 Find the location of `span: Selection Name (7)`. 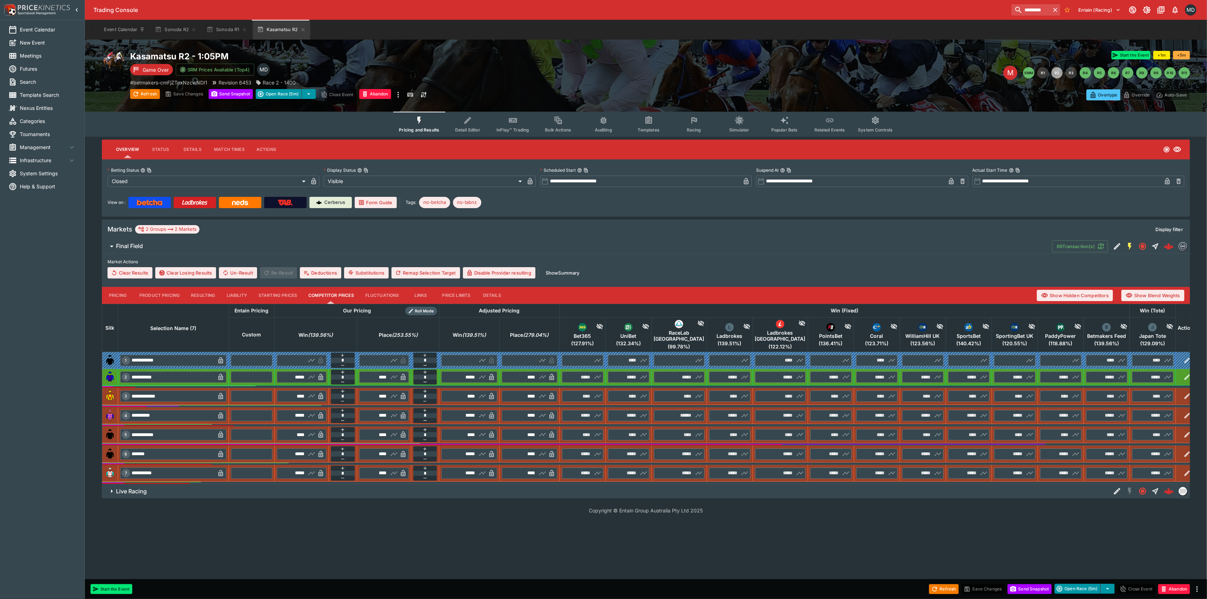

span: Selection Name (7) is located at coordinates (173, 328).